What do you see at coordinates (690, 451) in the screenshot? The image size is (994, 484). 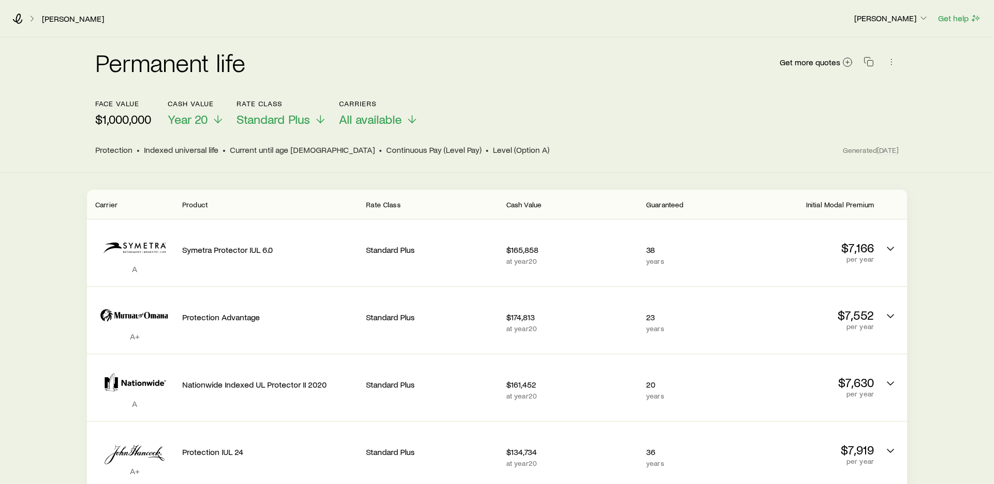 I see `p: 36` at bounding box center [690, 451].